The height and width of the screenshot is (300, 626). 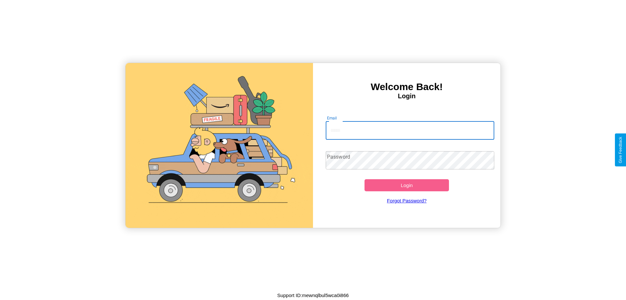 What do you see at coordinates (407, 96) in the screenshot?
I see `h4: Login` at bounding box center [407, 96].